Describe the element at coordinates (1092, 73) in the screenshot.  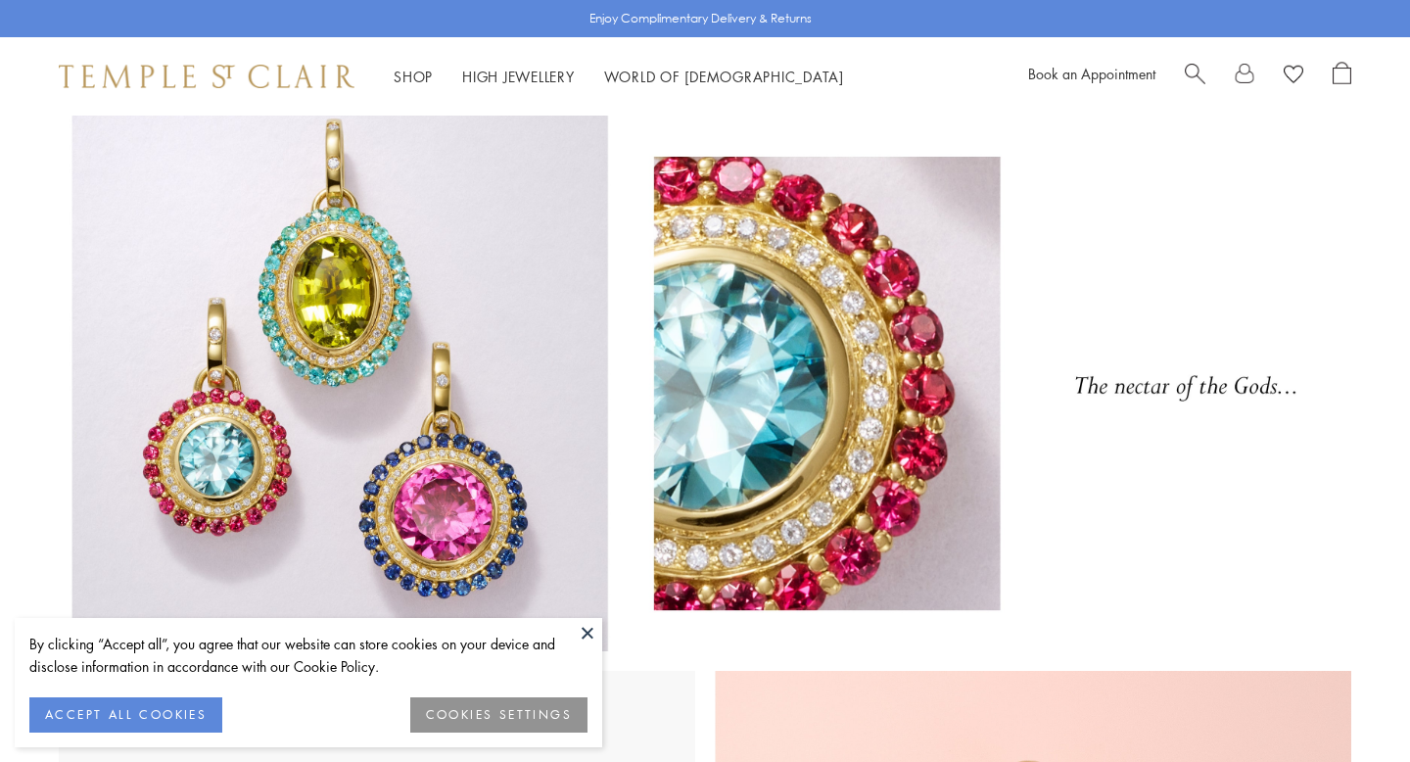
I see `a: Book an Appointment` at that location.